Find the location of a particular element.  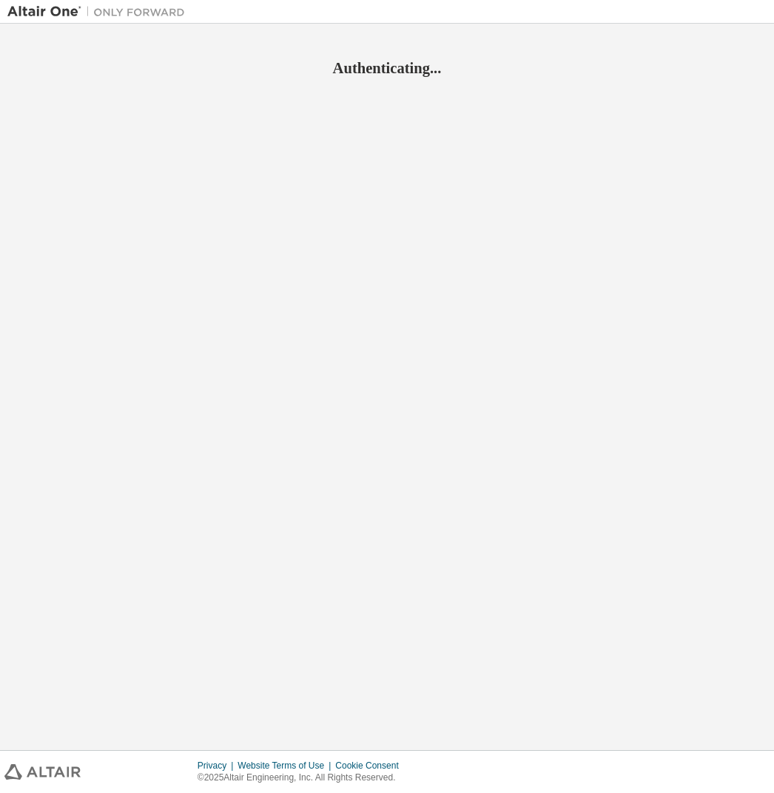

p: © 2025 Altair Engineering, Inc. All Rights Reserved. is located at coordinates (302, 777).